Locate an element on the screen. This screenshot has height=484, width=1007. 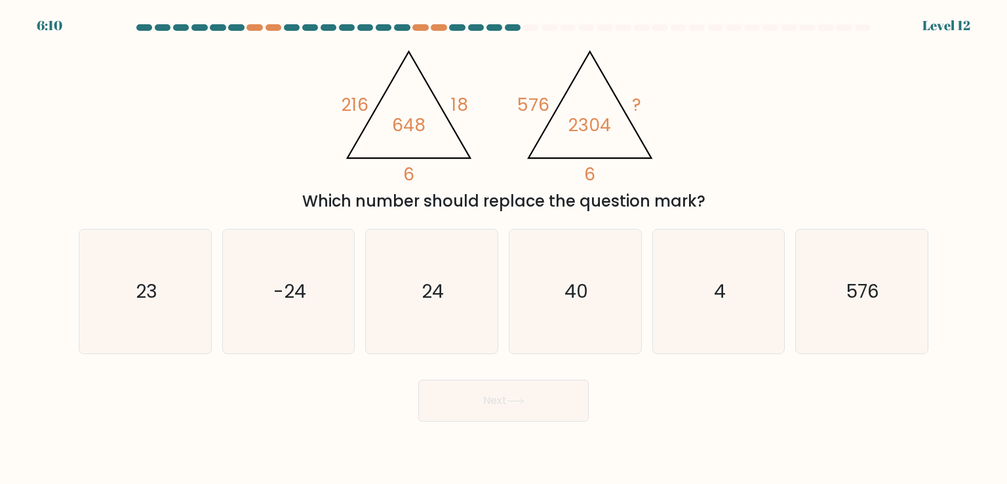
div: Which number should replace the question mark? is located at coordinates (503, 201).